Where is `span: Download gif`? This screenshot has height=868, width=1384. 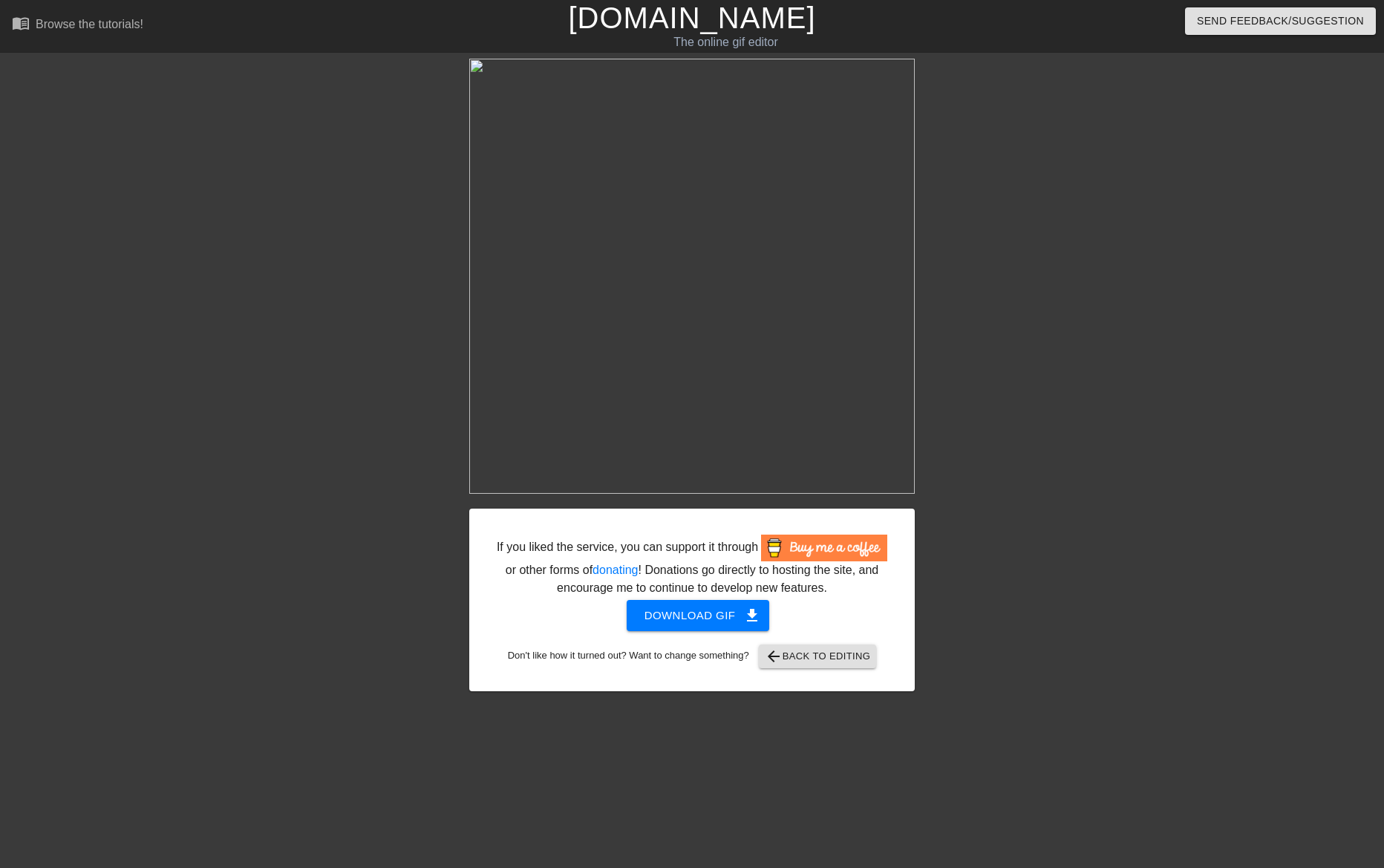
span: Download gif is located at coordinates (698, 616).